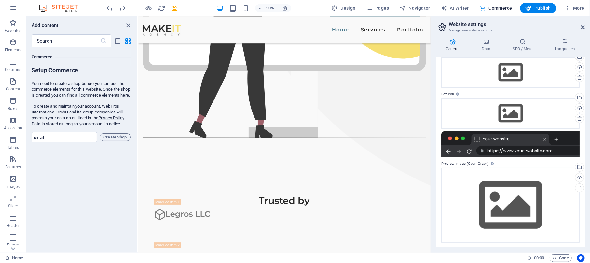 The image size is (590, 263). Describe the element at coordinates (62, 8) in the screenshot. I see `img: Editor Logo` at that location.